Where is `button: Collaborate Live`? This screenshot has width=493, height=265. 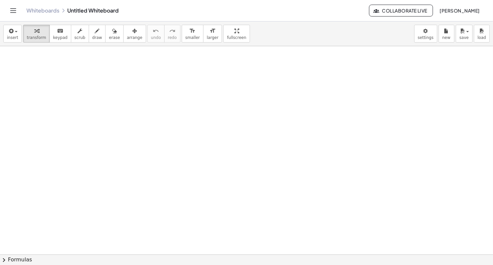
button: Collaborate Live is located at coordinates (401, 11).